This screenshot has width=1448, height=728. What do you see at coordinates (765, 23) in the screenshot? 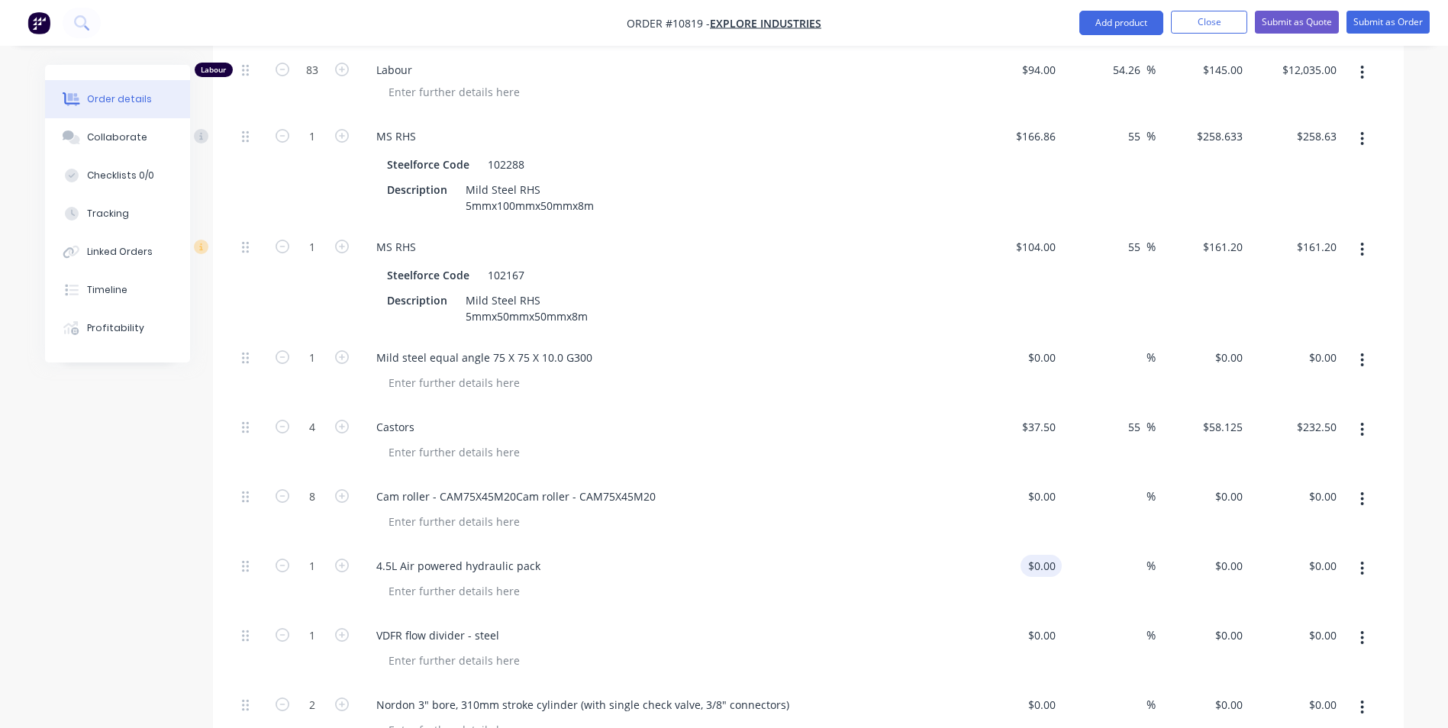
I see `a: Explore Industries` at bounding box center [765, 23].